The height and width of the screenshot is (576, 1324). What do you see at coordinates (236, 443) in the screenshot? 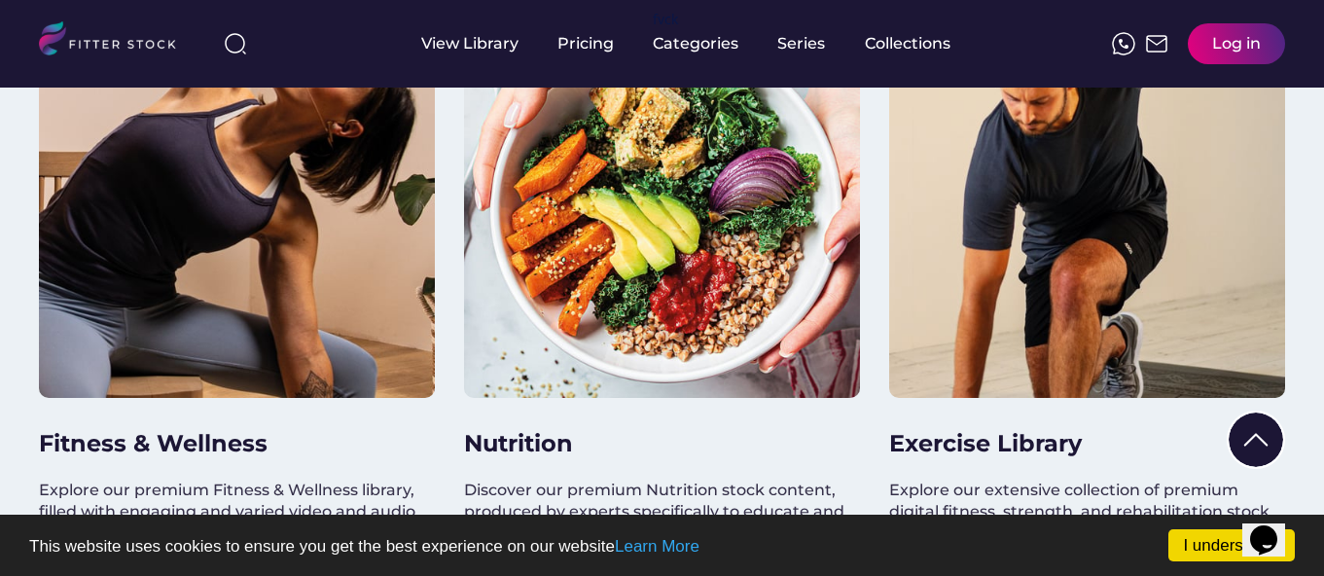
I see `h3: Fitness & Wellness` at bounding box center [236, 443].